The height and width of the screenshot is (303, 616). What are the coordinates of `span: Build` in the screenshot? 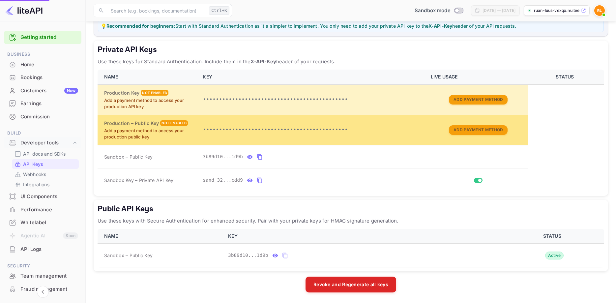 It's located at (43, 133).